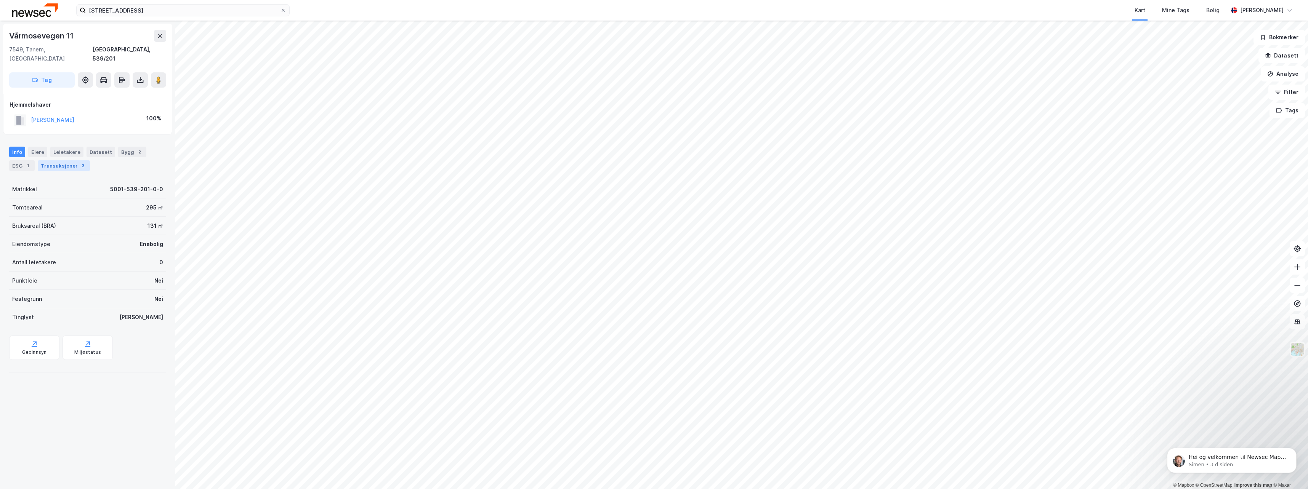  I want to click on input: Søk på adresse, matrikkel, gårdeiere, leietakere eller personer, so click(183, 10).